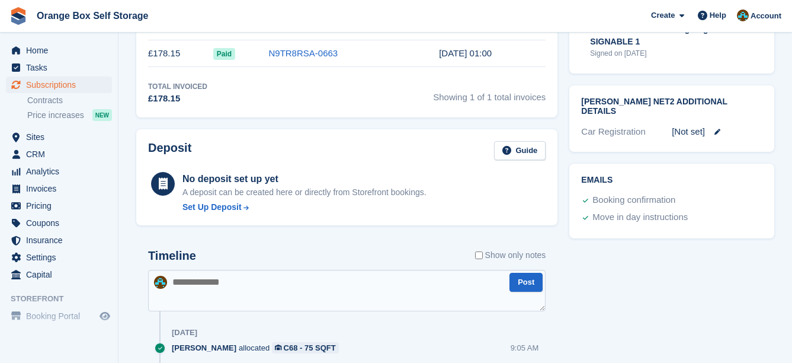  What do you see at coordinates (102, 115) in the screenshot?
I see `div: NEW` at bounding box center [102, 115].